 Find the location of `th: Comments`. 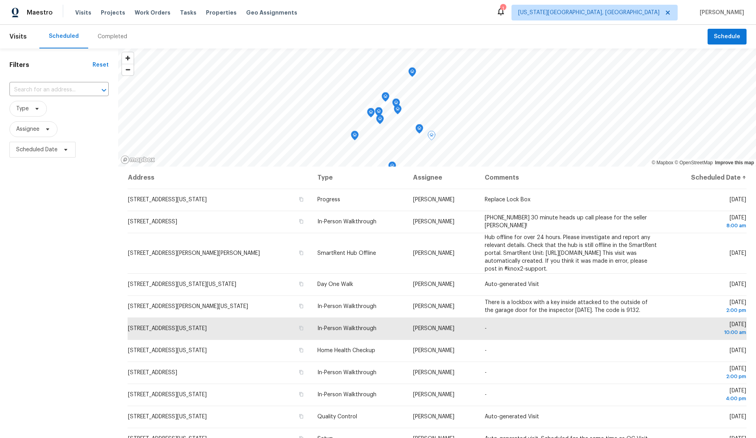

th: Comments is located at coordinates (572, 178).